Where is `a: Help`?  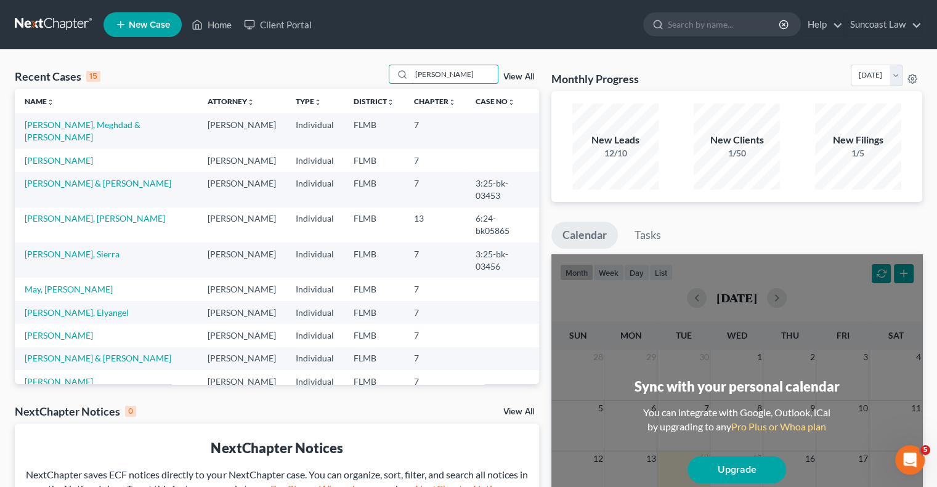
a: Help is located at coordinates (822, 25).